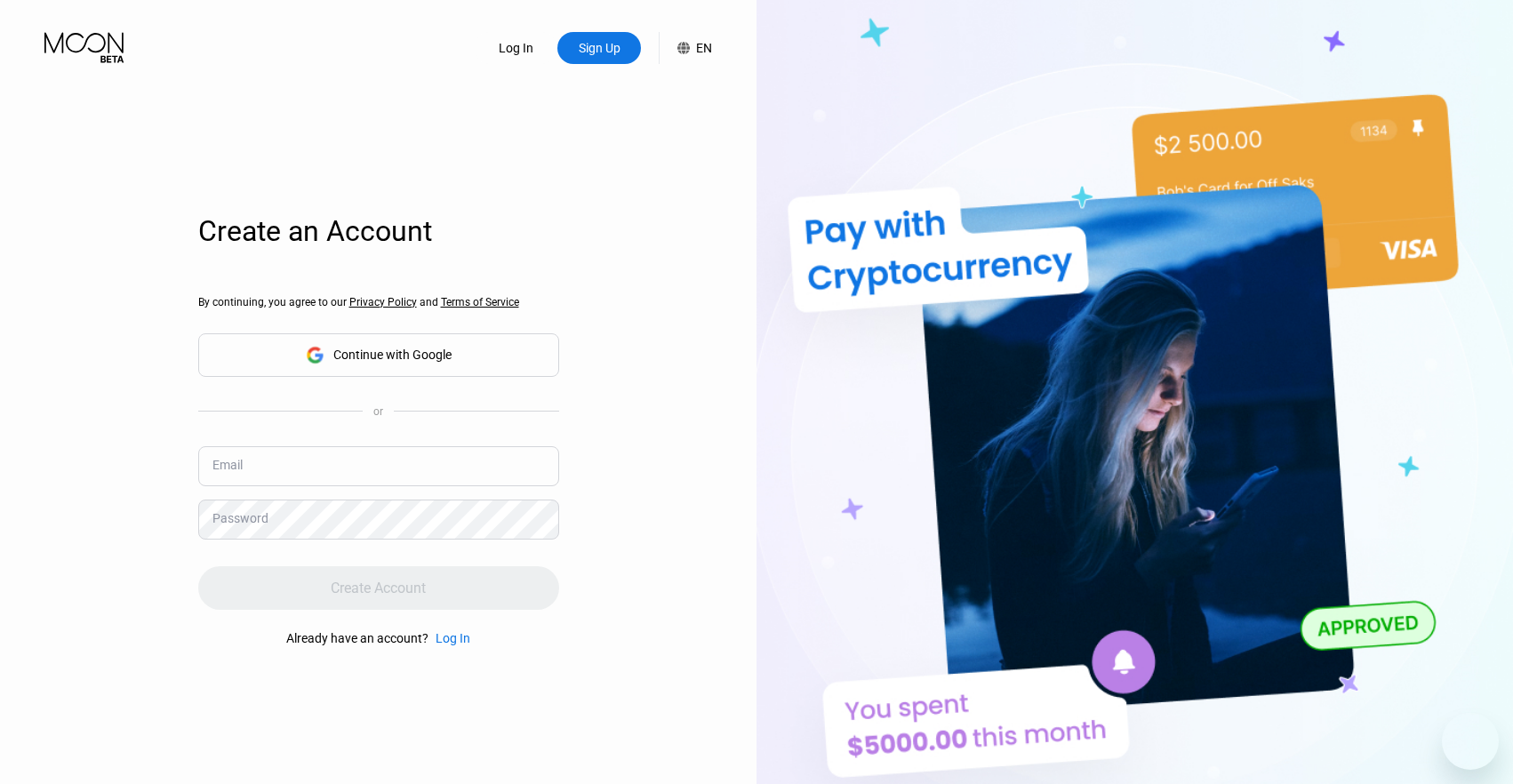  Describe the element at coordinates (599, 48) in the screenshot. I see `div: Sign Up` at that location.